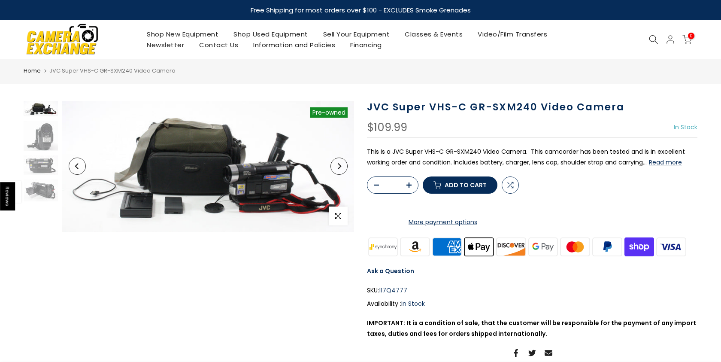 The height and width of the screenshot is (362, 721). Describe the element at coordinates (512, 34) in the screenshot. I see `a: Video/Film Transfers` at that location.